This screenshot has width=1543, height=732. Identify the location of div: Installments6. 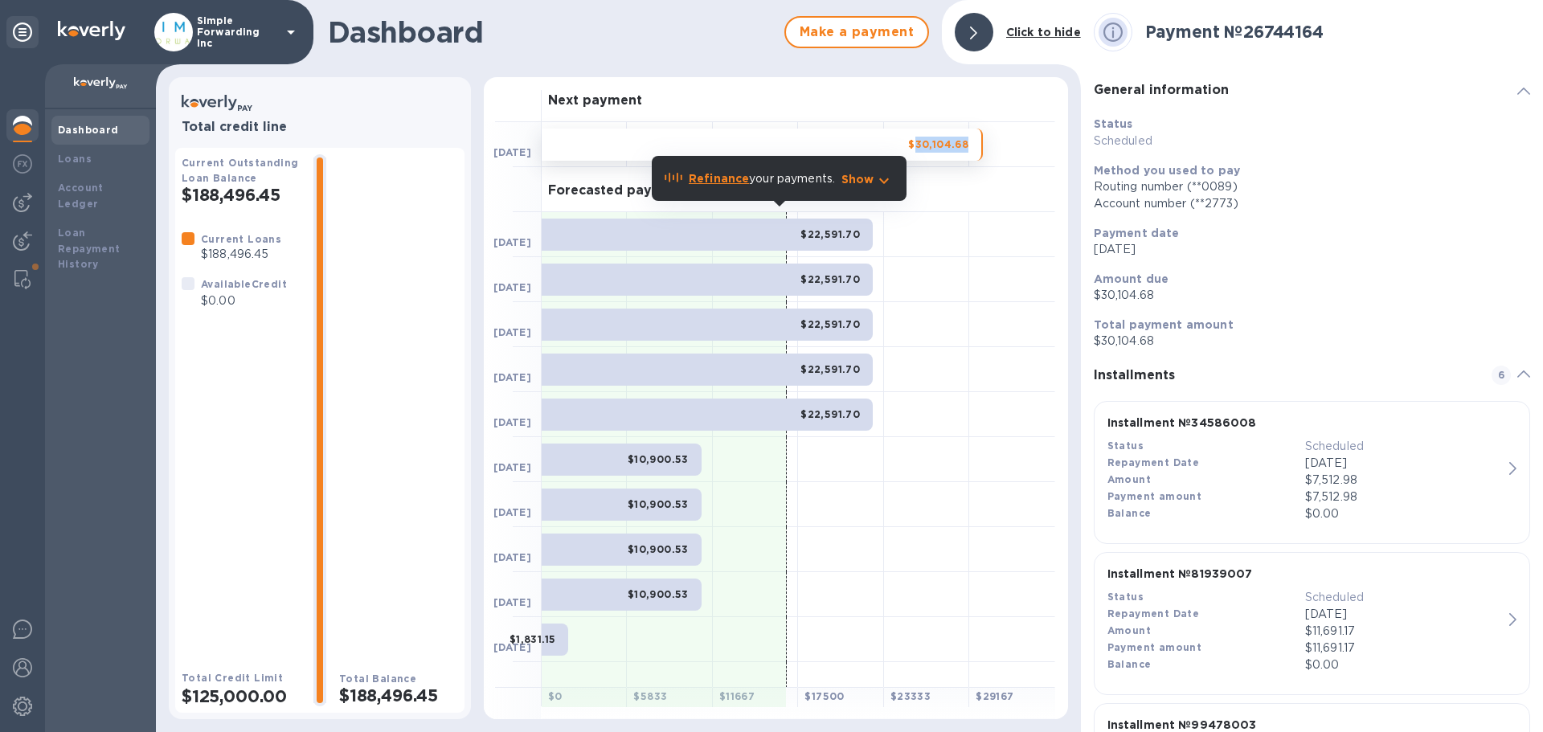
(1311, 375).